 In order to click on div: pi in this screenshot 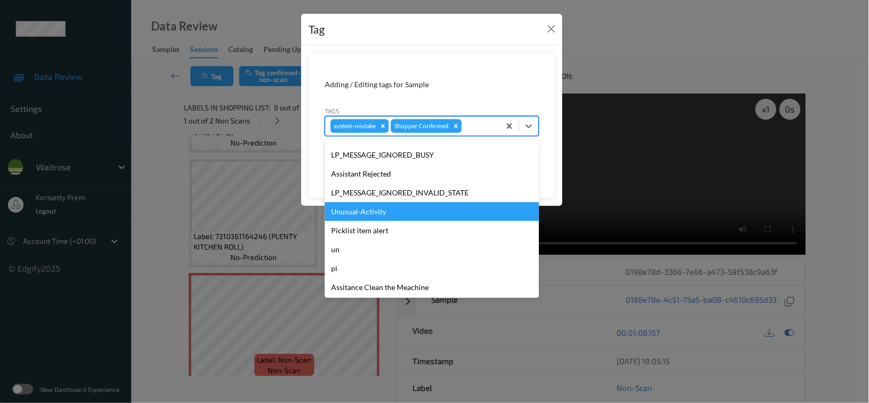, I will do `click(432, 268)`.